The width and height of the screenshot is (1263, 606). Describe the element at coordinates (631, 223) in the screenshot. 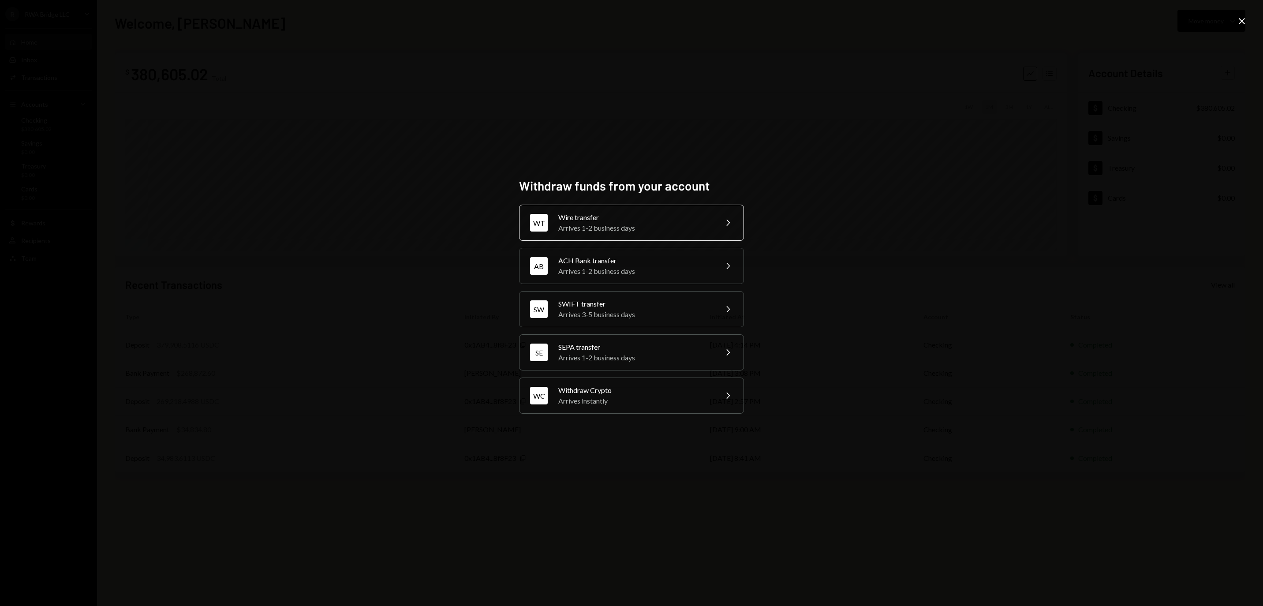

I see `button: WTWire transferArrives 1-2 business days` at that location.